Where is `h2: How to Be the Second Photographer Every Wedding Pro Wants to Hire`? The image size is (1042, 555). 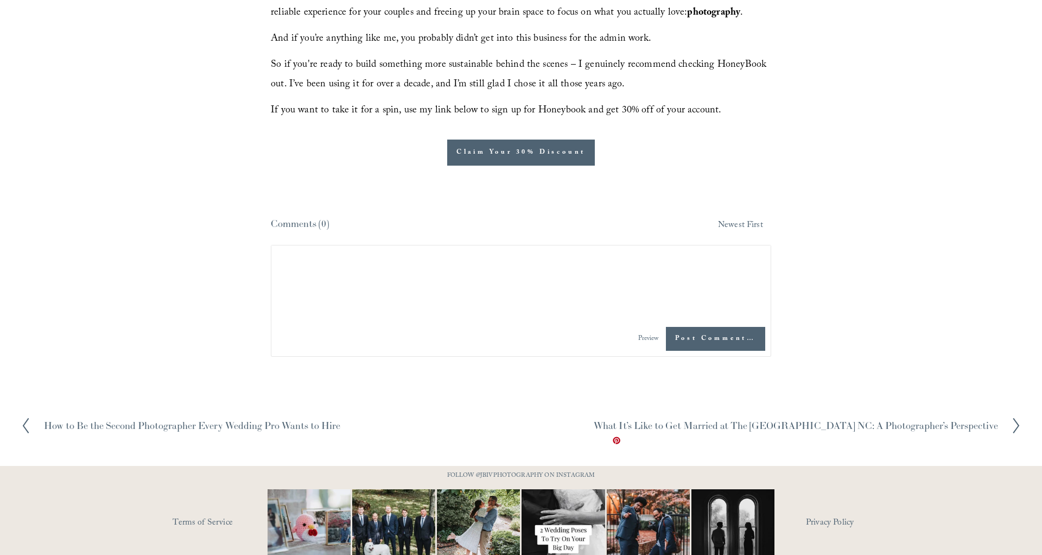
h2: How to Be the Second Photographer Every Wedding Pro Wants to Hire is located at coordinates (192, 426).